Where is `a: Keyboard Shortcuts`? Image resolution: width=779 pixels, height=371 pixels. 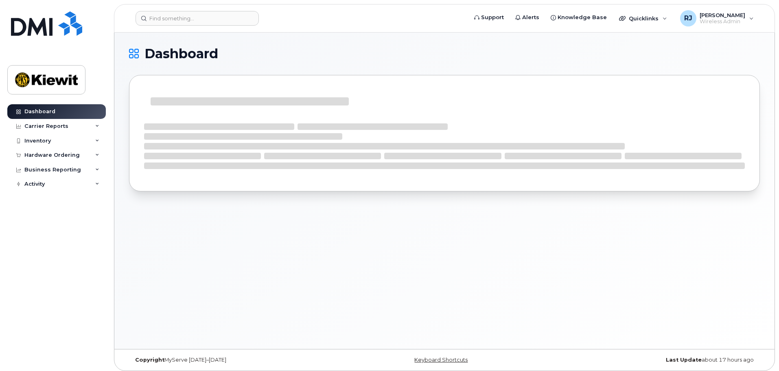
a: Keyboard Shortcuts is located at coordinates (441, 359).